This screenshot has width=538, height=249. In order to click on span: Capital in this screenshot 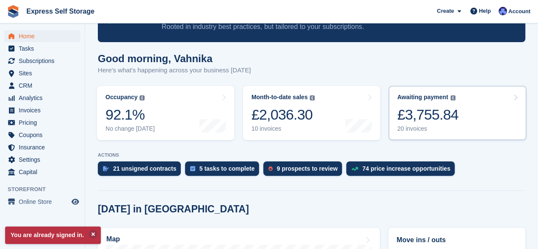, I will do `click(44, 172)`.